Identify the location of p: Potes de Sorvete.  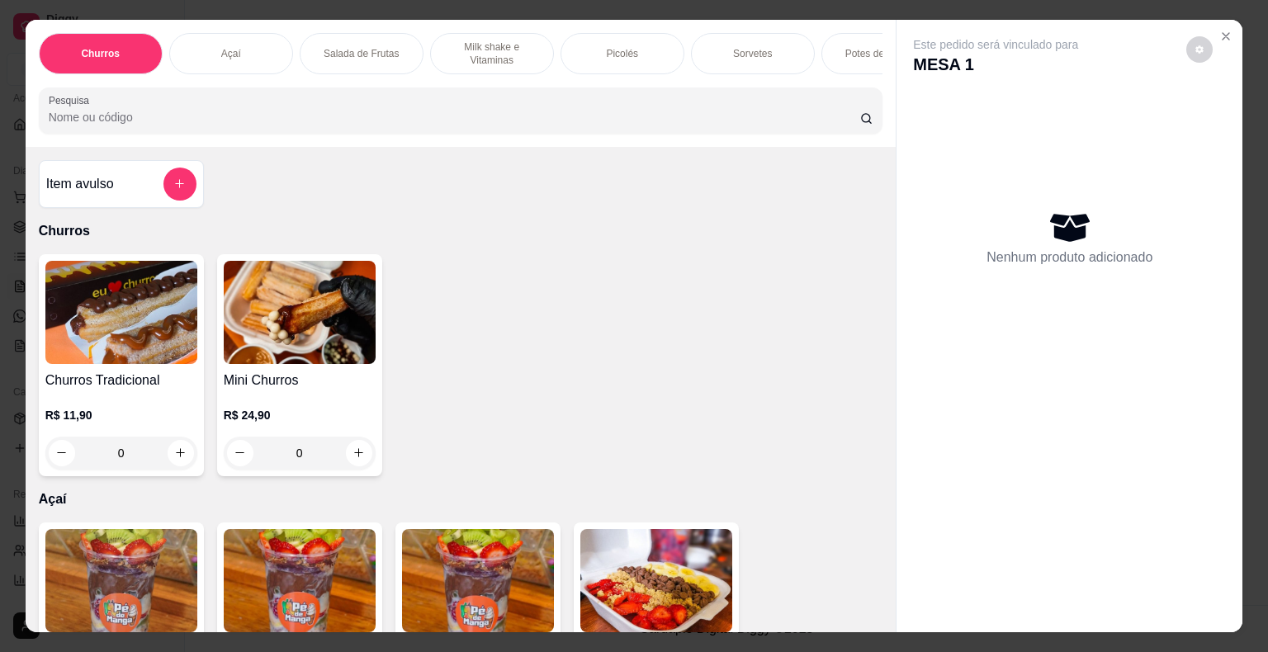
(884, 54).